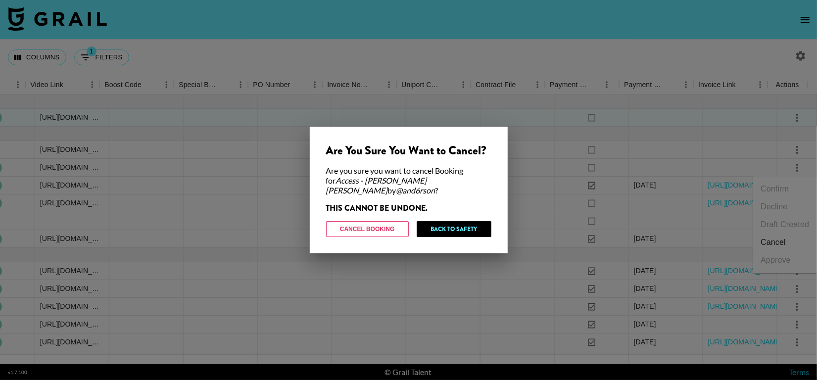 The height and width of the screenshot is (380, 817). What do you see at coordinates (409, 208) in the screenshot?
I see `div: THIS CANNOT BE UNDONE.` at bounding box center [409, 208].